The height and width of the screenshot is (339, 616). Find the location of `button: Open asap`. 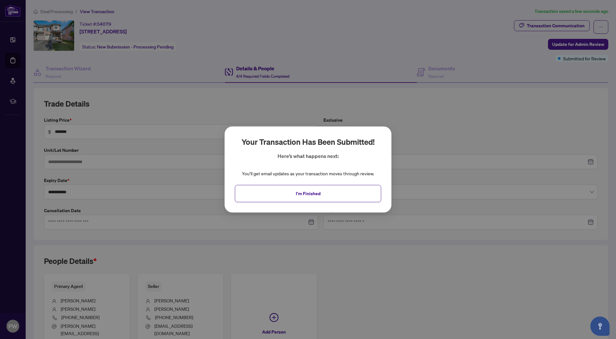

button: Open asap is located at coordinates (600, 326).